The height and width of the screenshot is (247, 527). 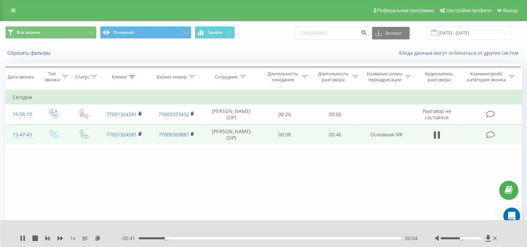 What do you see at coordinates (215, 32) in the screenshot?
I see `span: График` at bounding box center [215, 32].